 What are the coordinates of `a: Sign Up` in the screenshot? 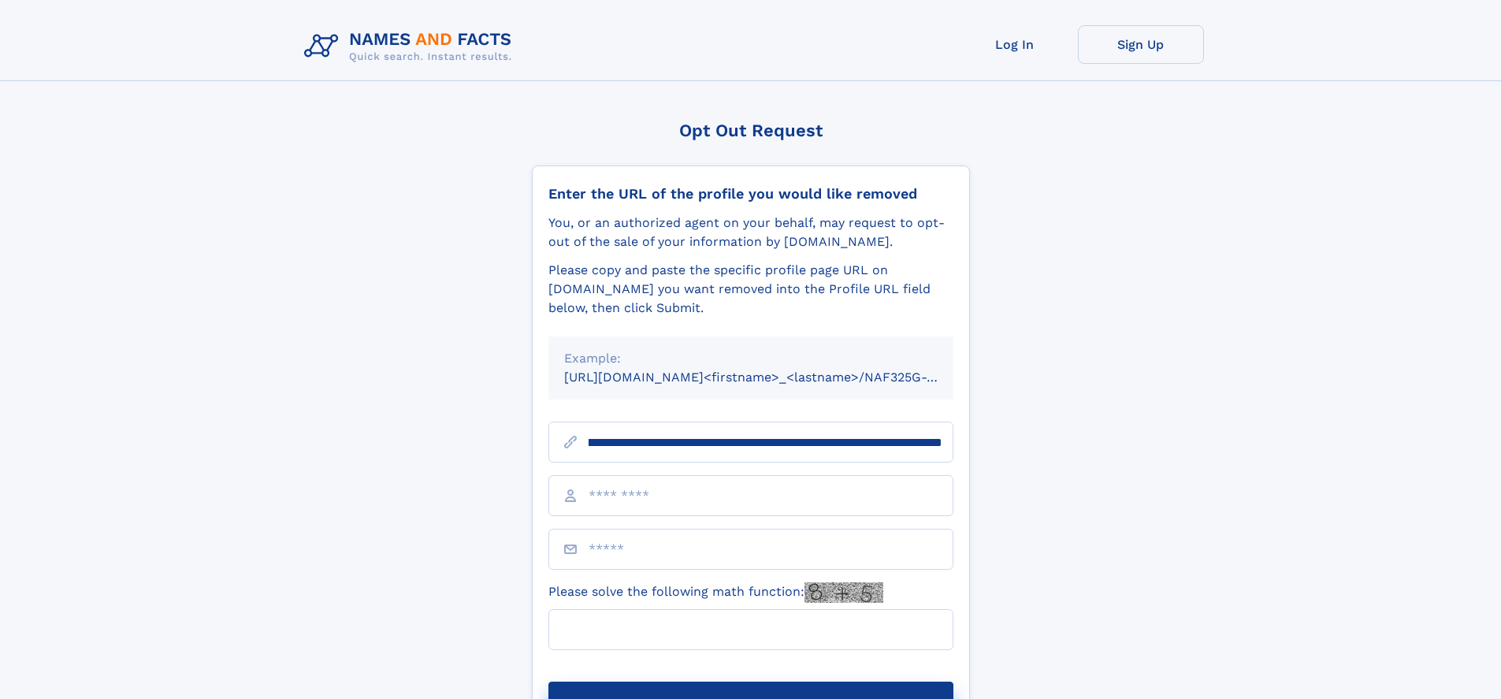 It's located at (1141, 44).